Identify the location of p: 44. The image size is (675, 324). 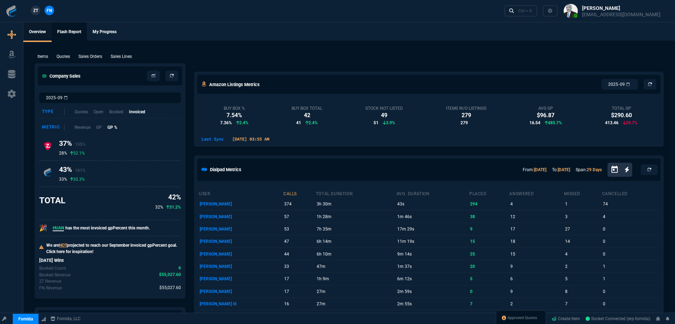
(299, 254).